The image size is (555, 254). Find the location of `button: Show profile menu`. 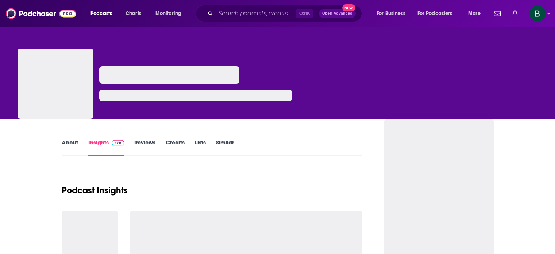

button: Show profile menu is located at coordinates (537, 14).